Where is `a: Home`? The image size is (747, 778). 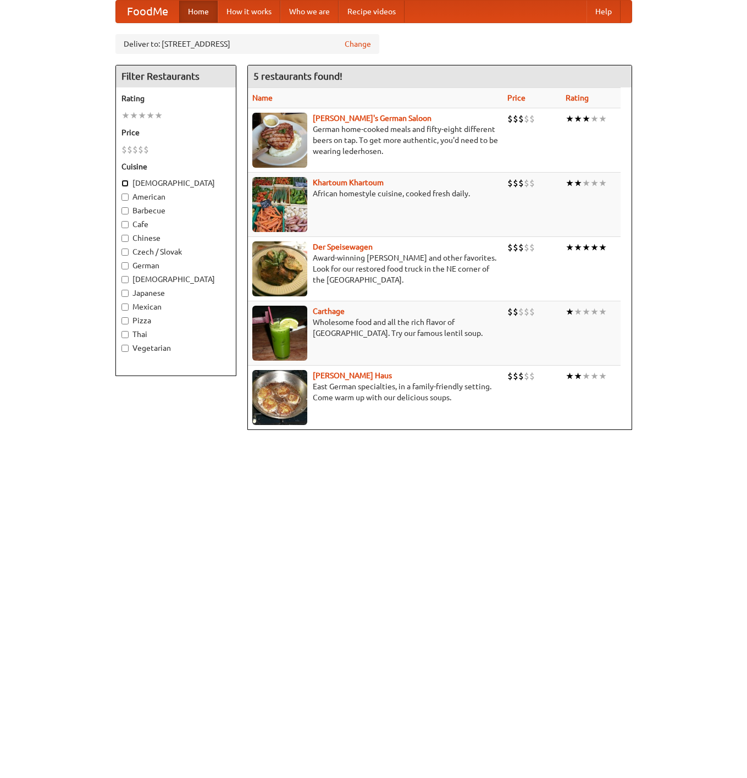
a: Home is located at coordinates (198, 12).